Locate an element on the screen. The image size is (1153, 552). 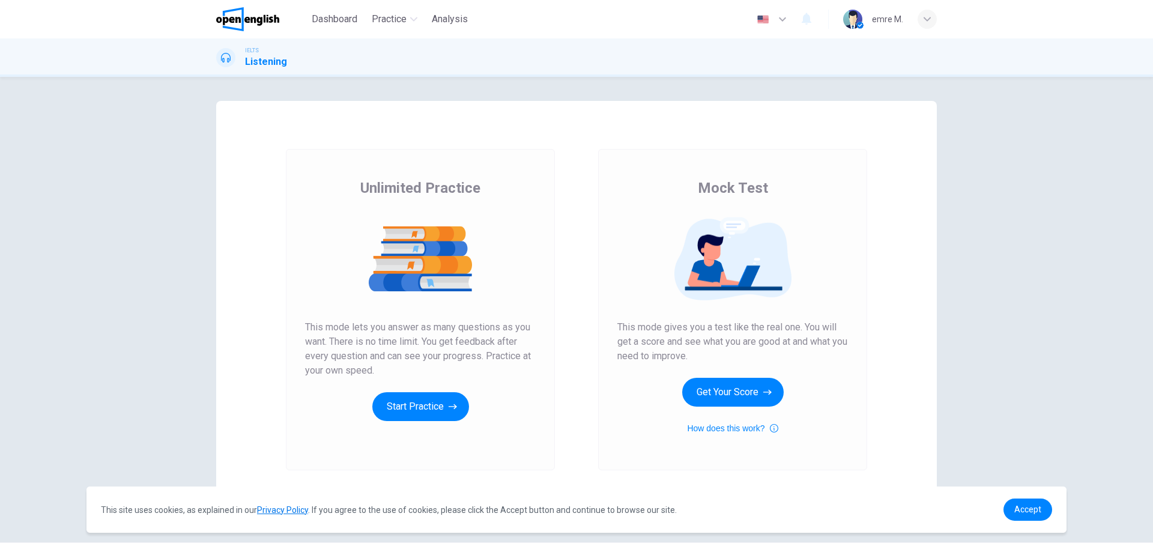
a: Privacy Policy is located at coordinates (282, 510).